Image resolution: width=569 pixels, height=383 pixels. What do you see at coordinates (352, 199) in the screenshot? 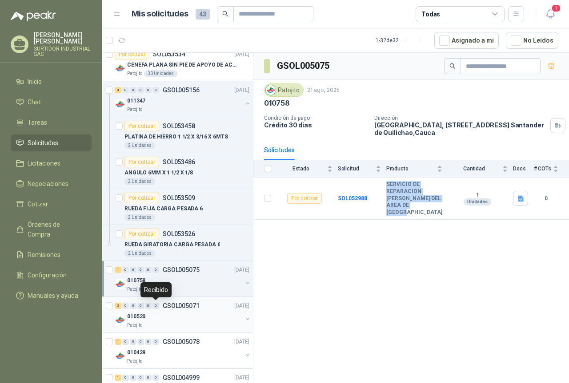
I see `b: SOL052988` at bounding box center [352, 199].